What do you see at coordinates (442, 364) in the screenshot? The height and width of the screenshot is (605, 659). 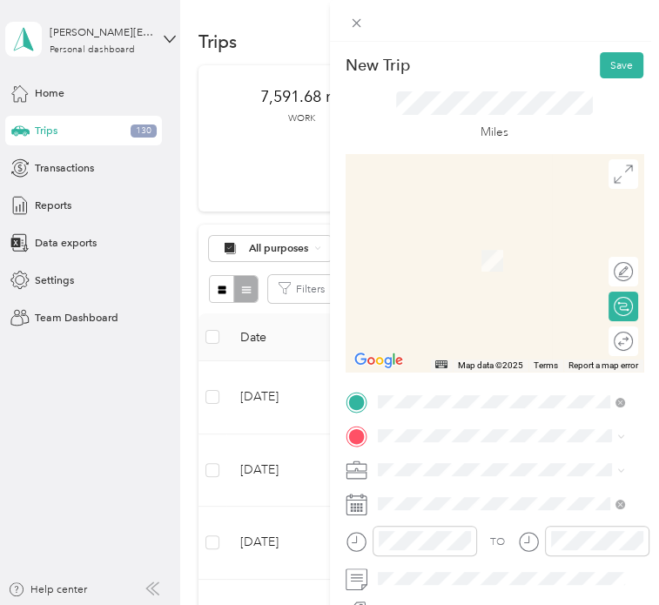 I see `button: Keyboard shortcuts` at bounding box center [442, 364].